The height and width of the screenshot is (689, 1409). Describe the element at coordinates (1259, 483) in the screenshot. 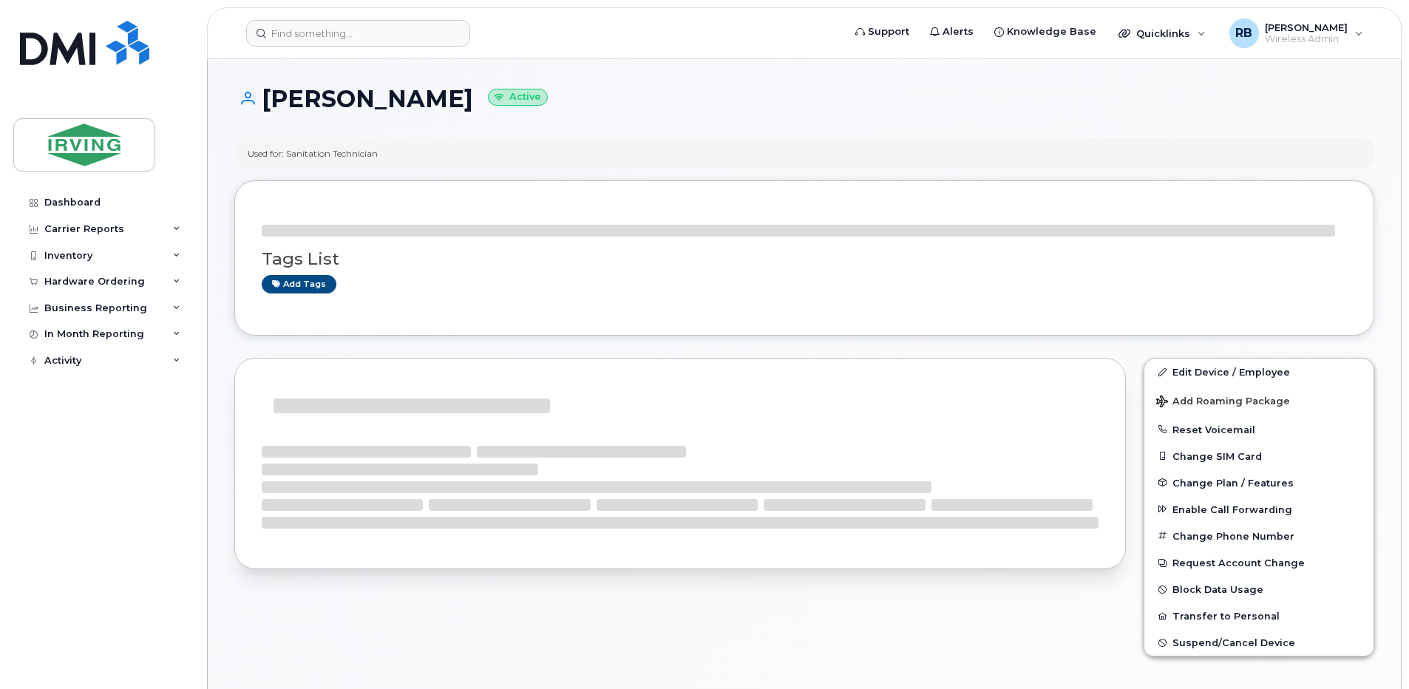

I see `button: Change Plan / Features` at that location.